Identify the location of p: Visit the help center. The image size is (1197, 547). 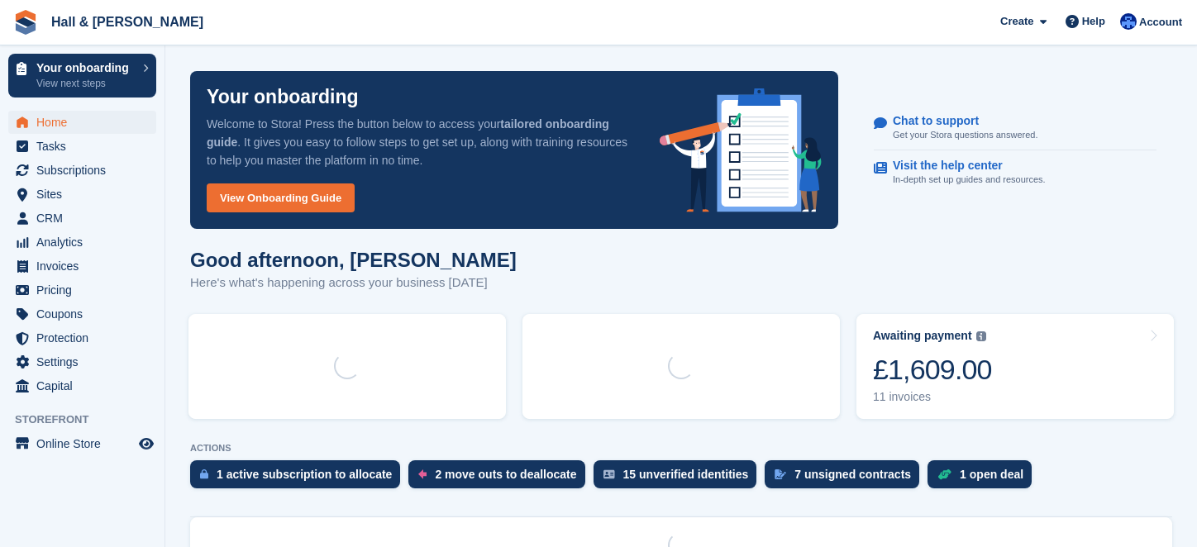
(962, 165).